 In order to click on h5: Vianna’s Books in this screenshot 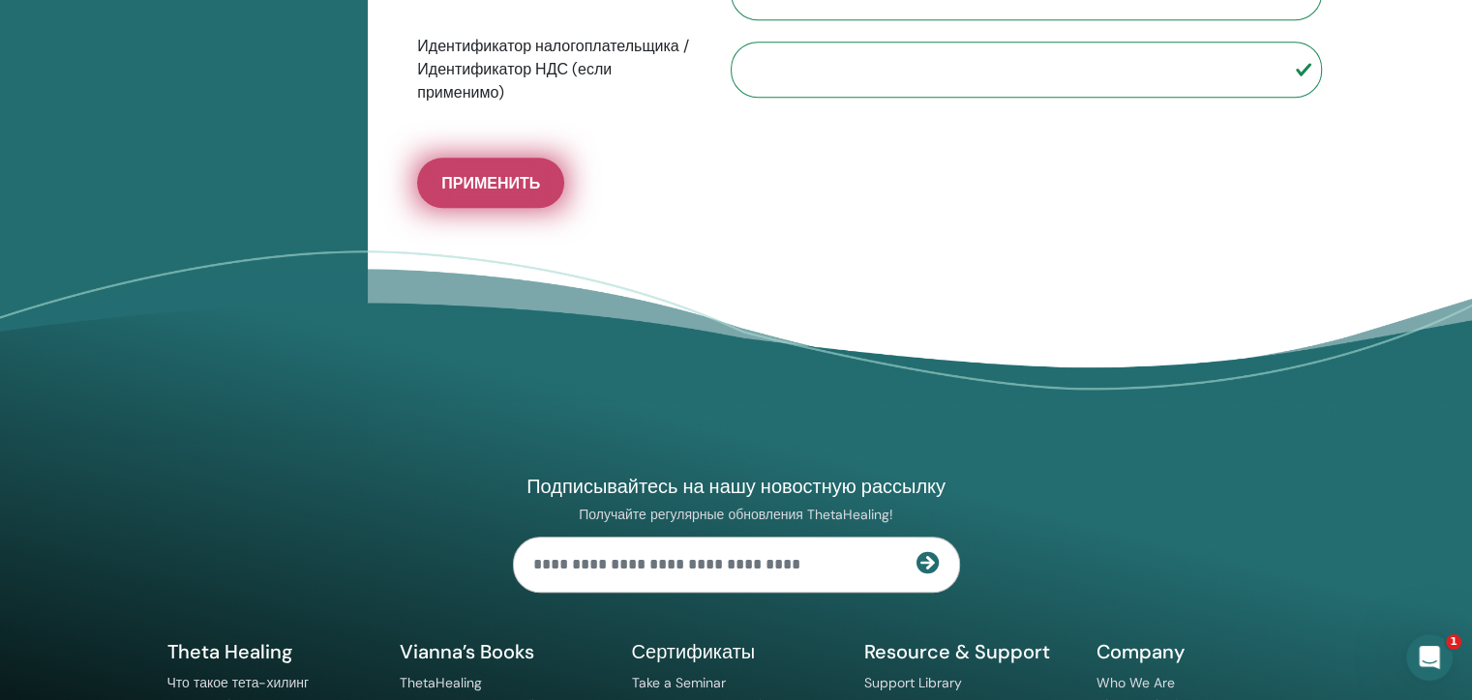, I will do `click(504, 652)`.